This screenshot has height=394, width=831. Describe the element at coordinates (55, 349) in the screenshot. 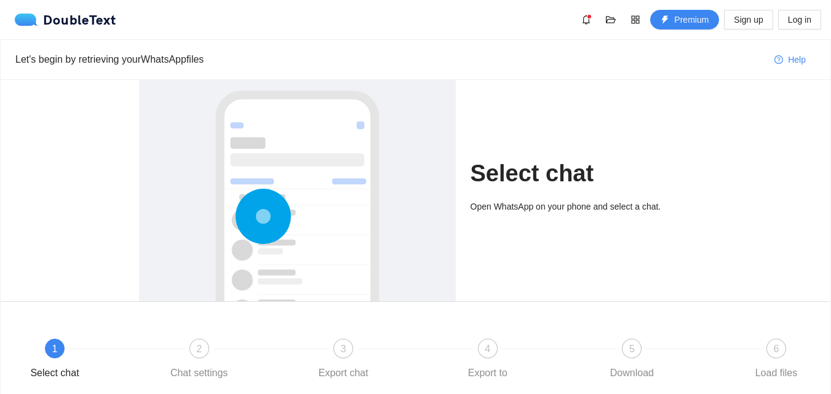

I see `span: 1` at that location.